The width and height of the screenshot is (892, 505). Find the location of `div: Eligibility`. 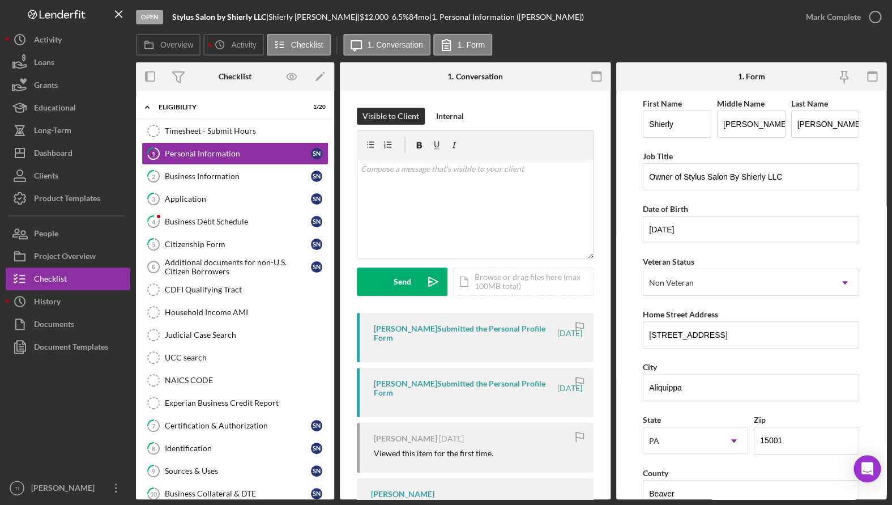

div: Eligibility is located at coordinates (228, 107).